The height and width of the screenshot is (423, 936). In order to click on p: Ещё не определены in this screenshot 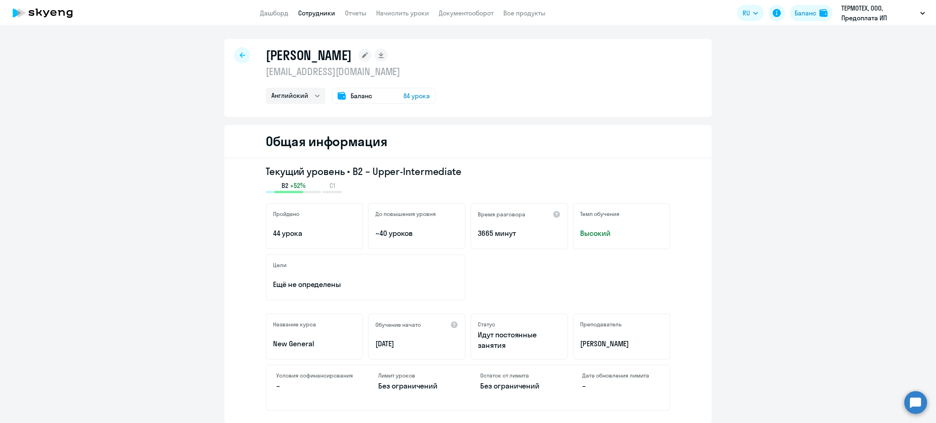, I will do `click(365, 285)`.